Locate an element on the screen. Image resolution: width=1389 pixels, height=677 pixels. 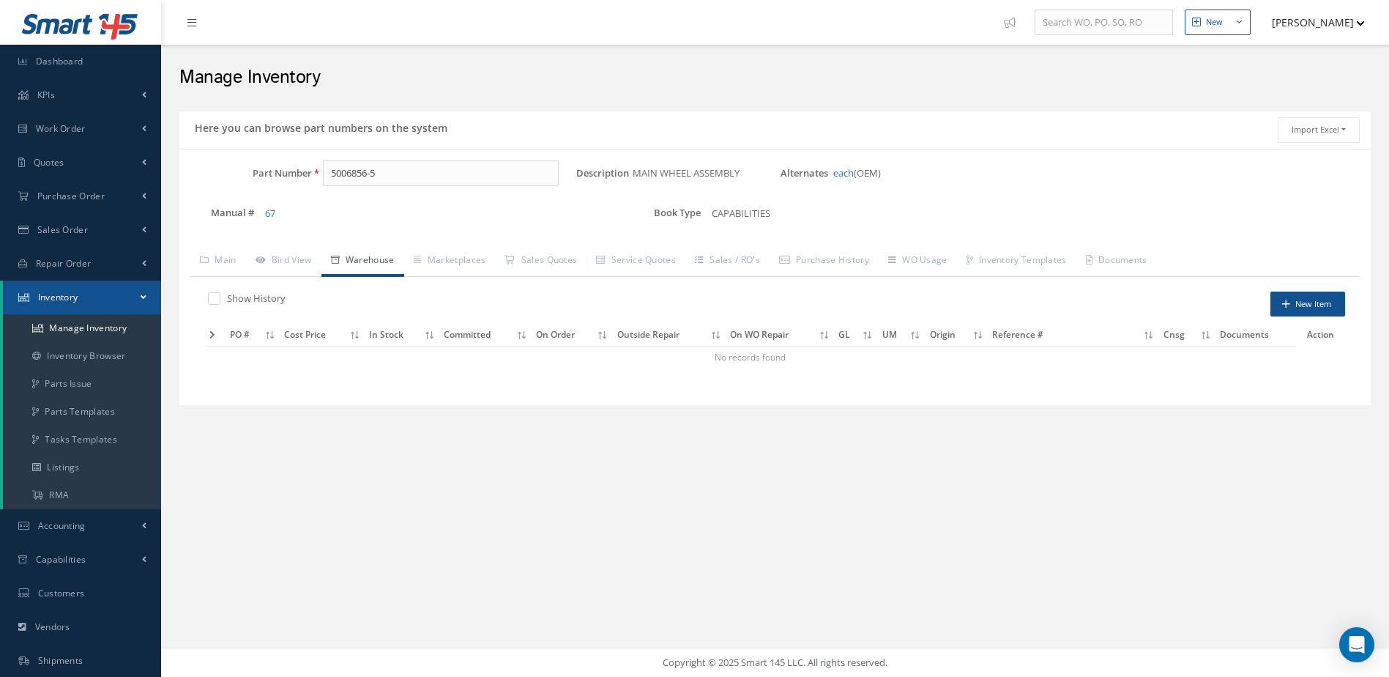
span: MAIN WHEEL ASSEMBLY is located at coordinates (689, 174).